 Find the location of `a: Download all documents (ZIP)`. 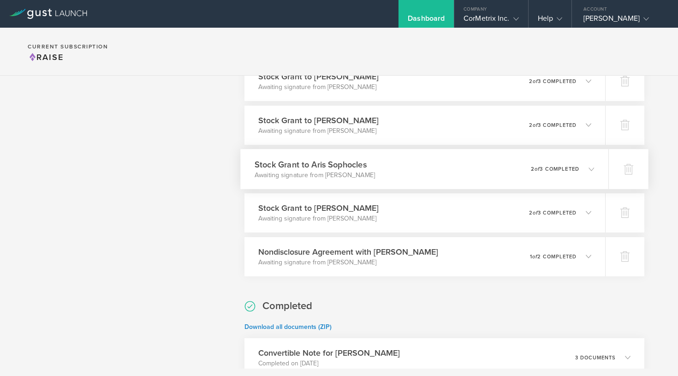

a: Download all documents (ZIP) is located at coordinates (288, 326).